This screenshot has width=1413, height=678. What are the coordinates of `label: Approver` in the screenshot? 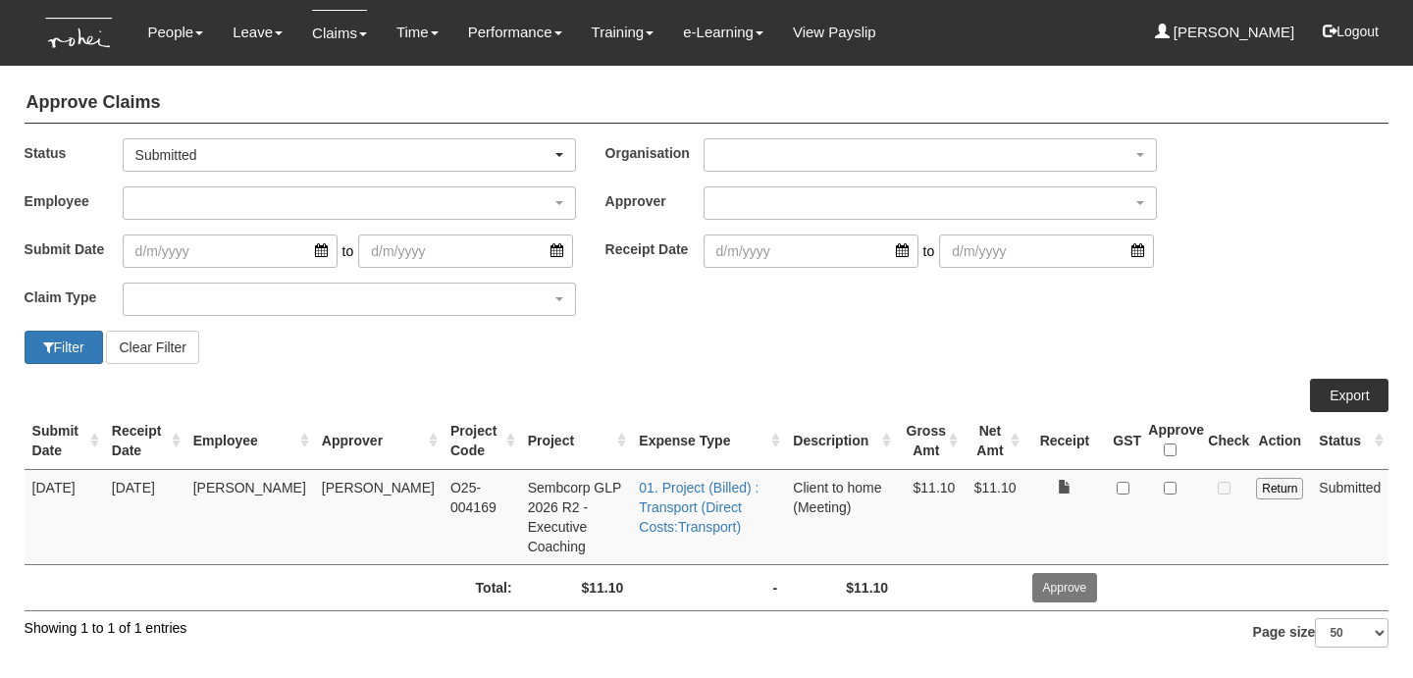 It's located at (654, 200).